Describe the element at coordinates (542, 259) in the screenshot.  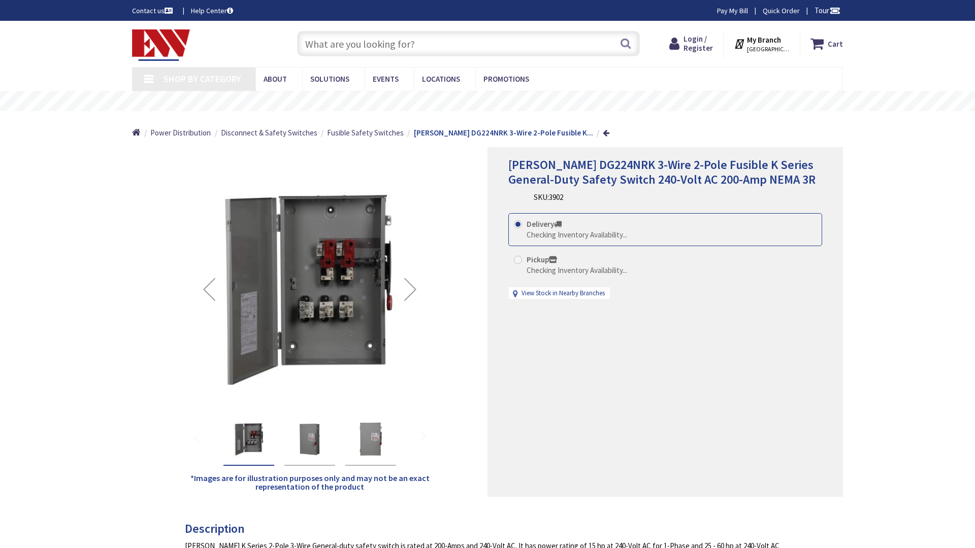
I see `strong: Pickup` at that location.